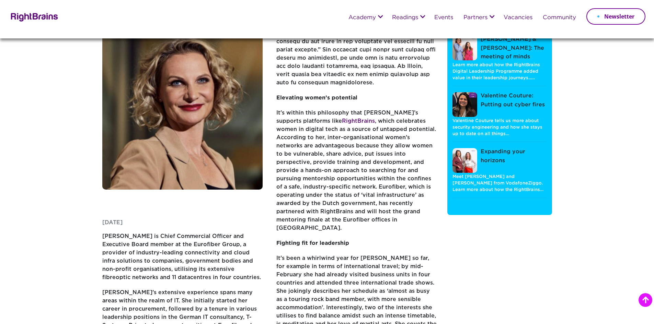  Describe the element at coordinates (313, 243) in the screenshot. I see `strong: Fighting fit for leadership` at that location.